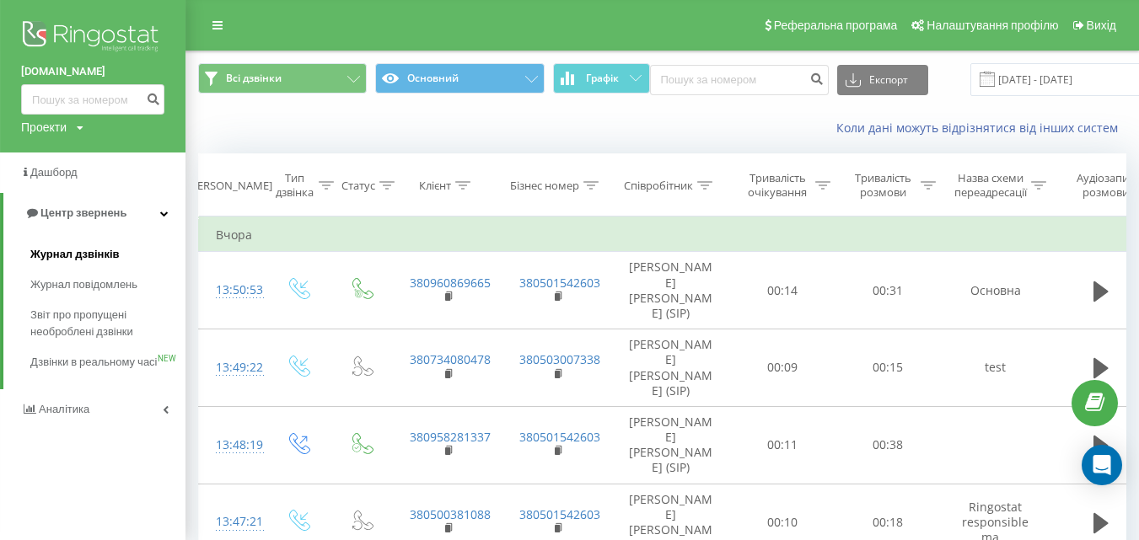  Describe the element at coordinates (887, 445) in the screenshot. I see `td: 00:38` at that location.